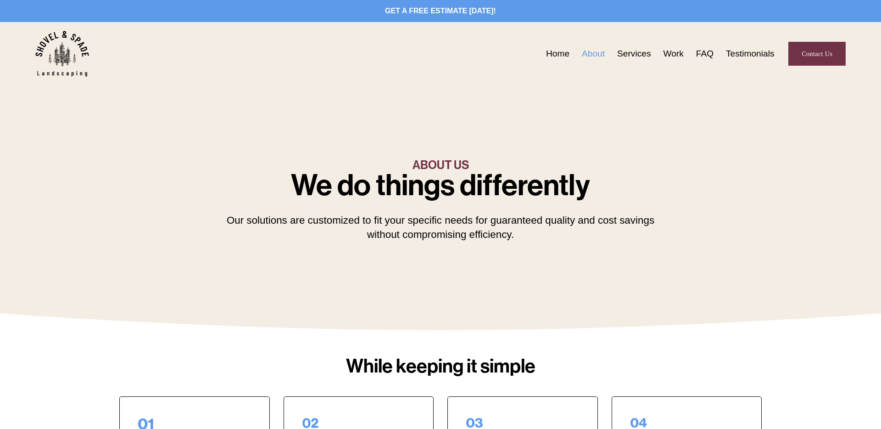  Describe the element at coordinates (62, 54) in the screenshot. I see `img: Shovel &amp; Spade Landscaping` at that location.